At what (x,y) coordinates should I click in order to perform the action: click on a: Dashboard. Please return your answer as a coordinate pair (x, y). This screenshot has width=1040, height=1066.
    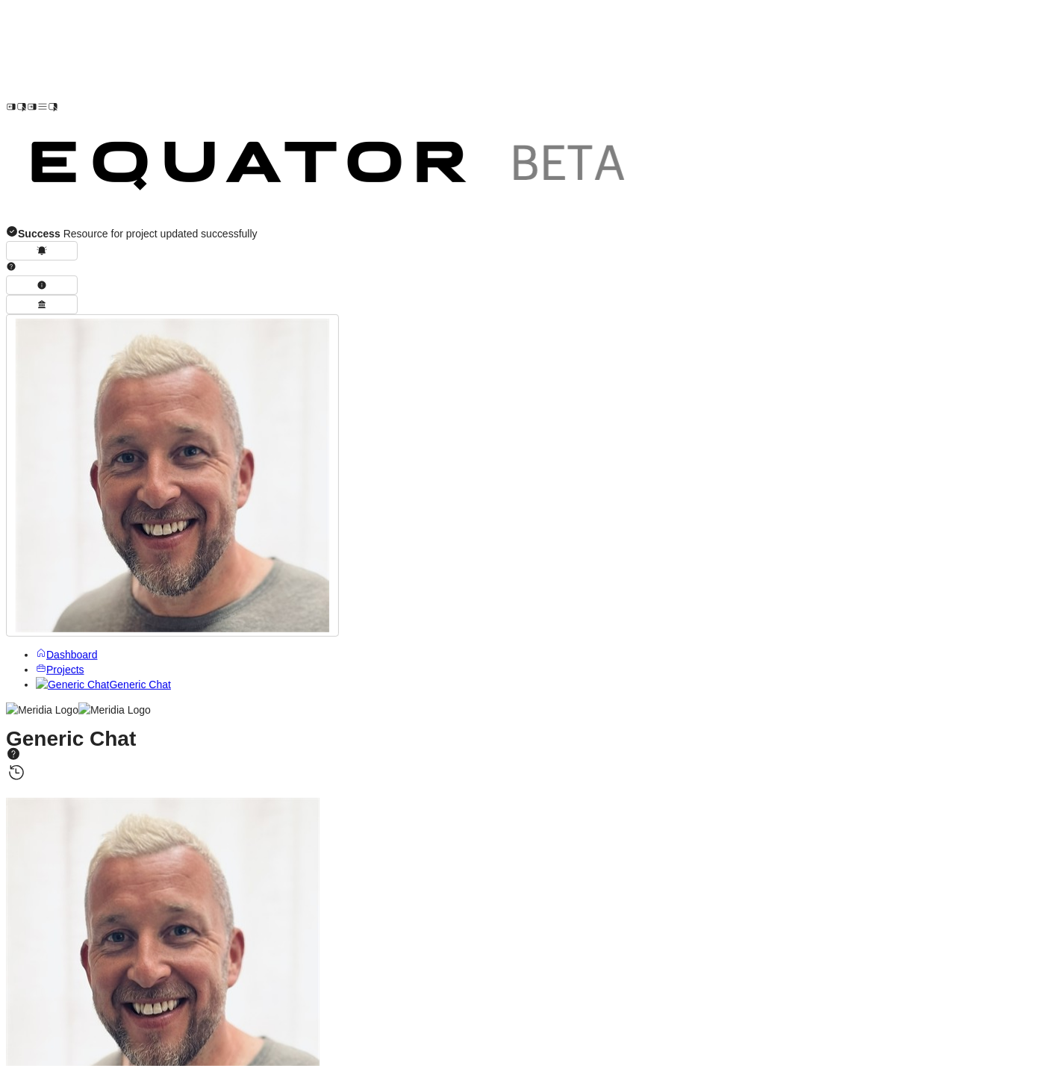
    Looking at the image, I should click on (66, 655).